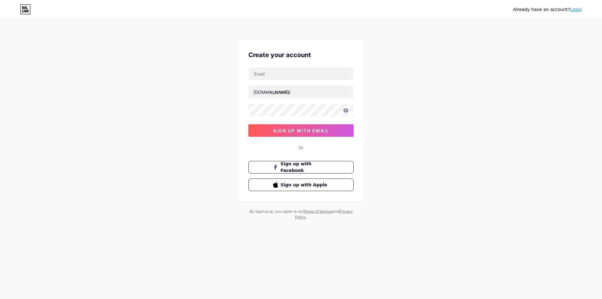 This screenshot has width=602, height=299. Describe the element at coordinates (305, 185) in the screenshot. I see `span: Sign up with Apple` at that location.